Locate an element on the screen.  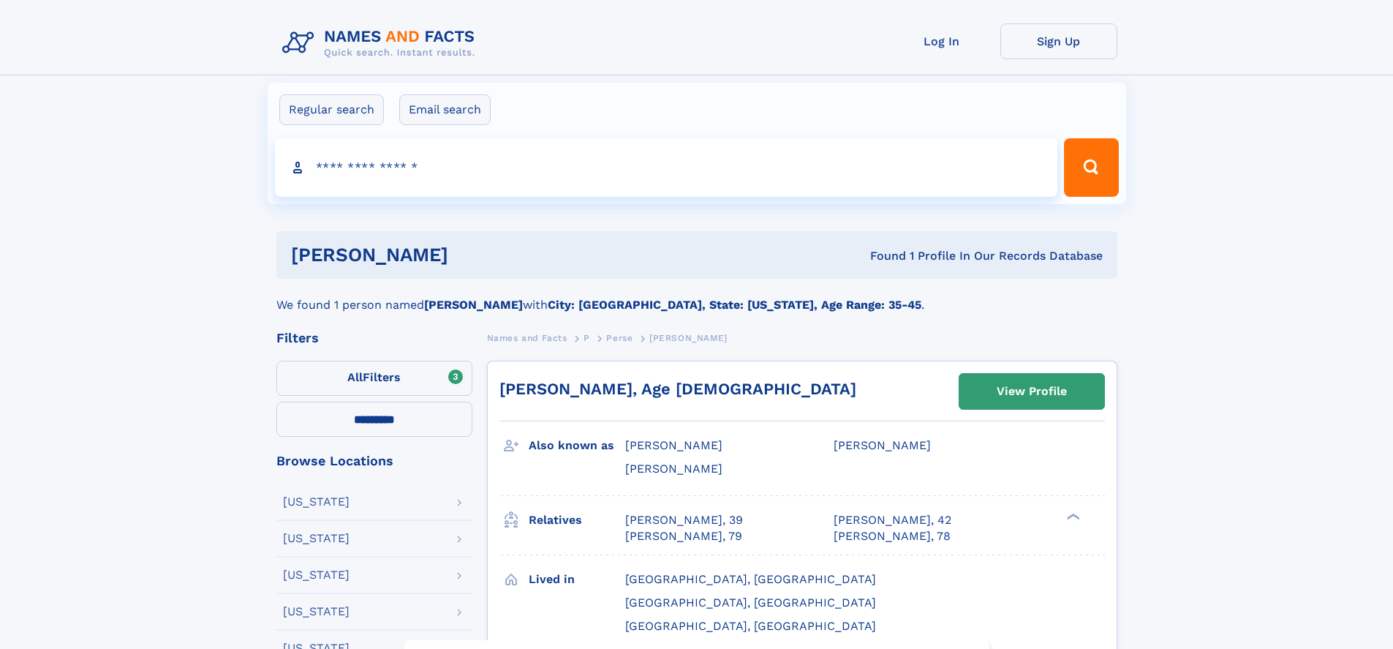
label: Filters is located at coordinates (374, 378).